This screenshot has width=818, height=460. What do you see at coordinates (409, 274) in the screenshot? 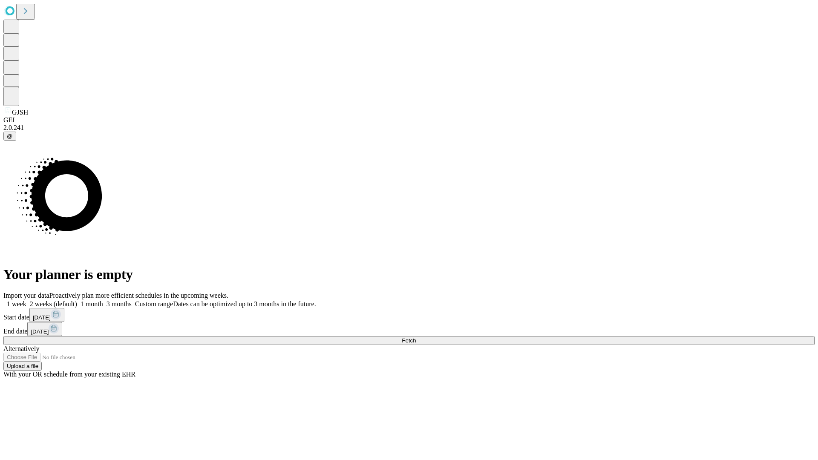
I see `h1: Your planner is empty` at bounding box center [409, 274].